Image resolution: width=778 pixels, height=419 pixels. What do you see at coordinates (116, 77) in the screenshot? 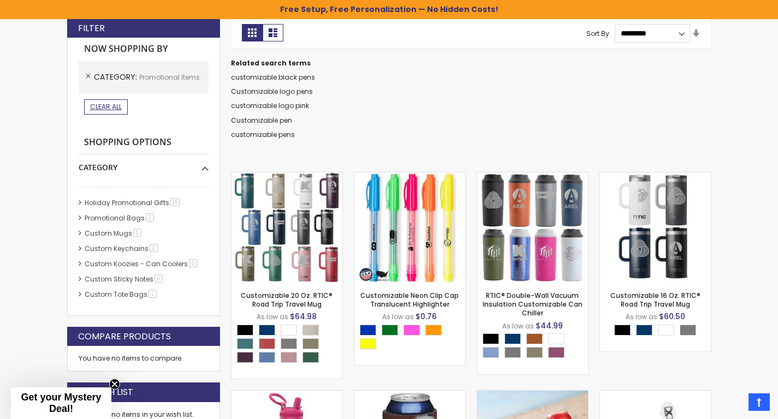
I see `span: Category` at bounding box center [116, 77].